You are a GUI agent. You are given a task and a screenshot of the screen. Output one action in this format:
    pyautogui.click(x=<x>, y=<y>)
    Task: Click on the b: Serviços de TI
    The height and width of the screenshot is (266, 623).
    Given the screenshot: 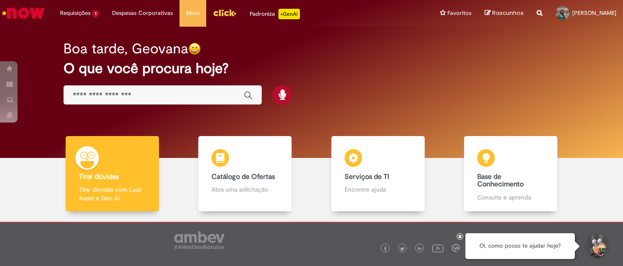 What is the action you would take?
    pyautogui.click(x=367, y=177)
    